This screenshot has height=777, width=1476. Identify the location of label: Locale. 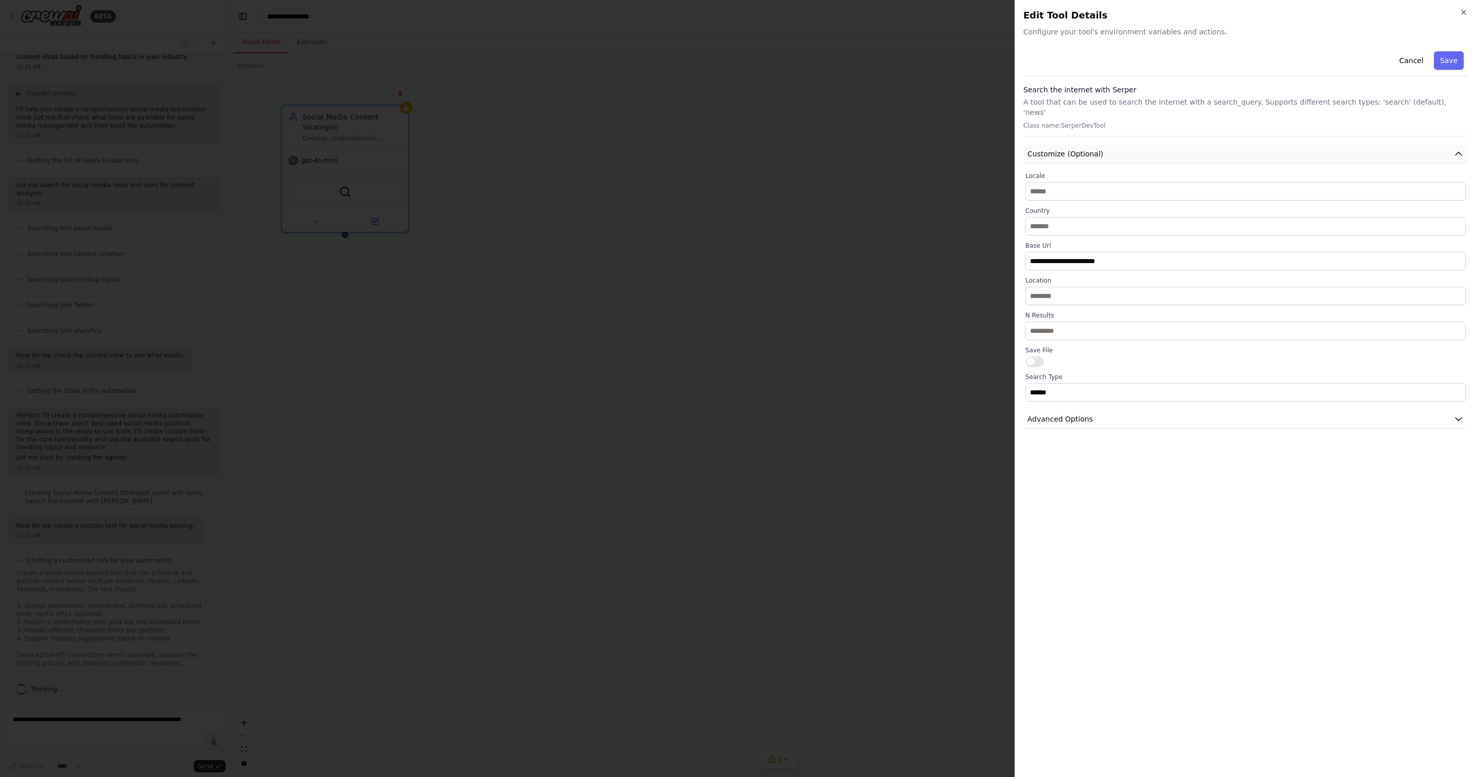
(1245, 176).